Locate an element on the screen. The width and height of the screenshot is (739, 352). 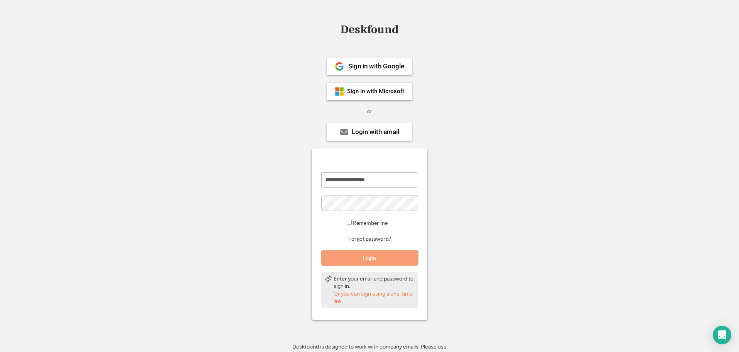
button: Login is located at coordinates (370, 258).